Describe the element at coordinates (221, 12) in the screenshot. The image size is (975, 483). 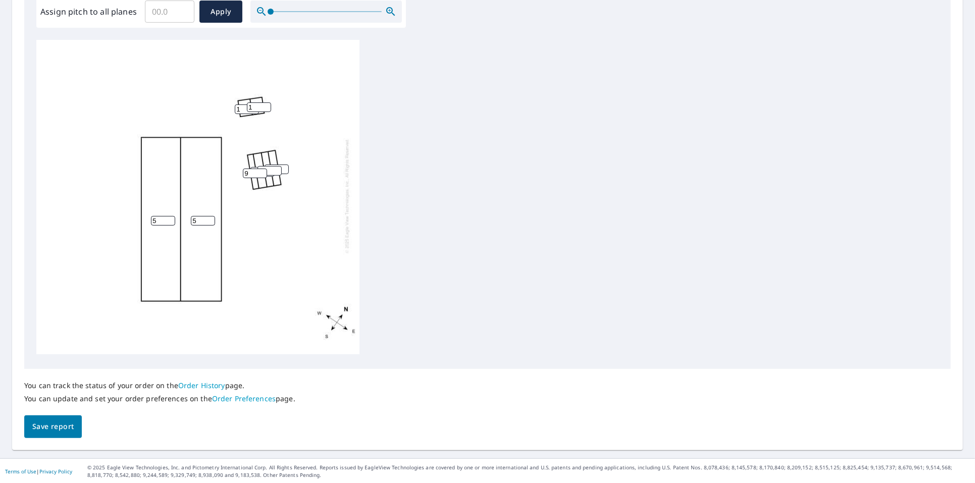
I see `span: Apply` at that location.